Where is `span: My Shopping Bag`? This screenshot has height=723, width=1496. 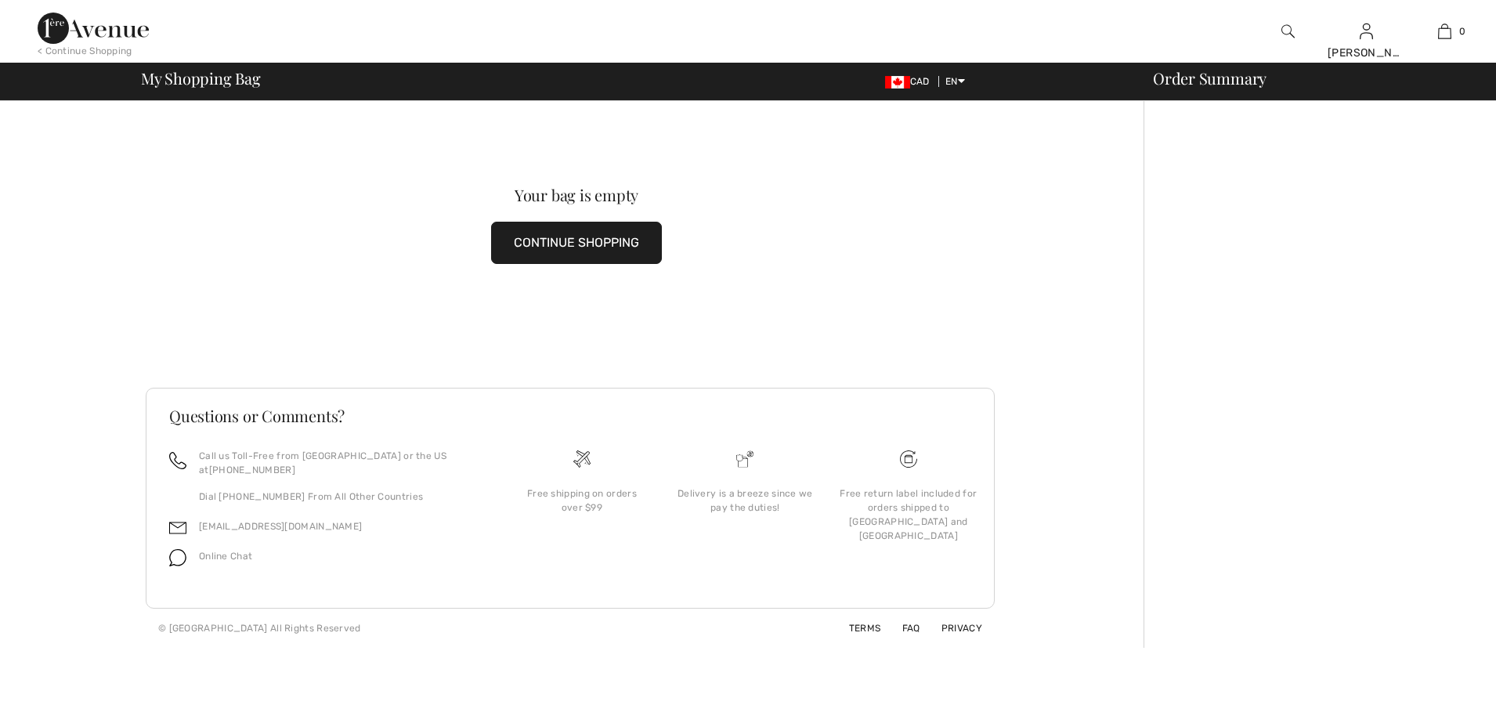
span: My Shopping Bag is located at coordinates (201, 78).